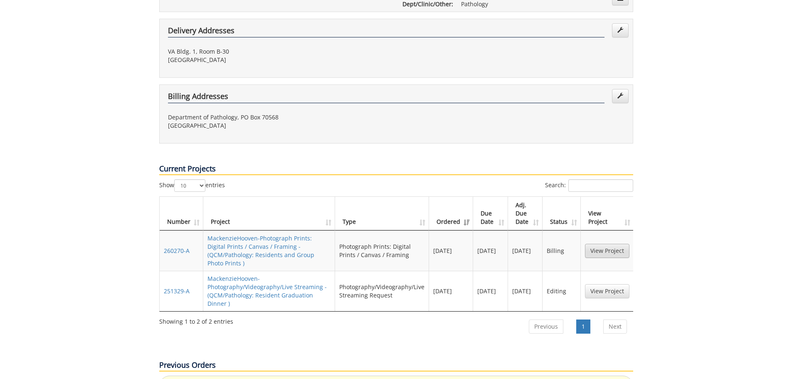 The width and height of the screenshot is (792, 379). I want to click on th: Number: activate to sort column ascending, so click(181, 213).